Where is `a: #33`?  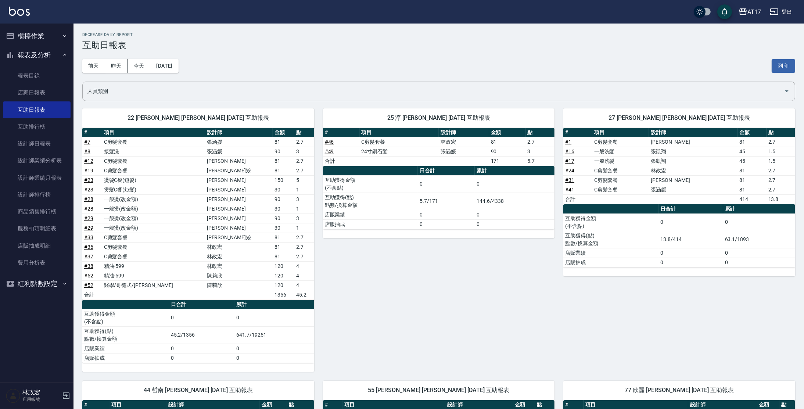 a: #33 is located at coordinates (89, 237).